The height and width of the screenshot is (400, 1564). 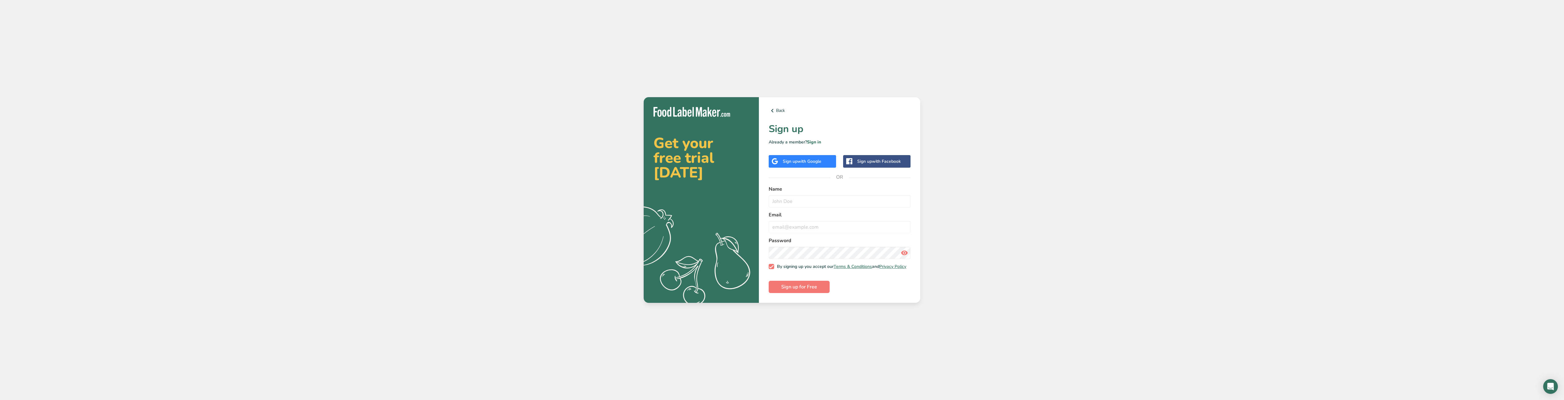 What do you see at coordinates (799, 287) in the screenshot?
I see `button: Sign up for Free` at bounding box center [799, 287].